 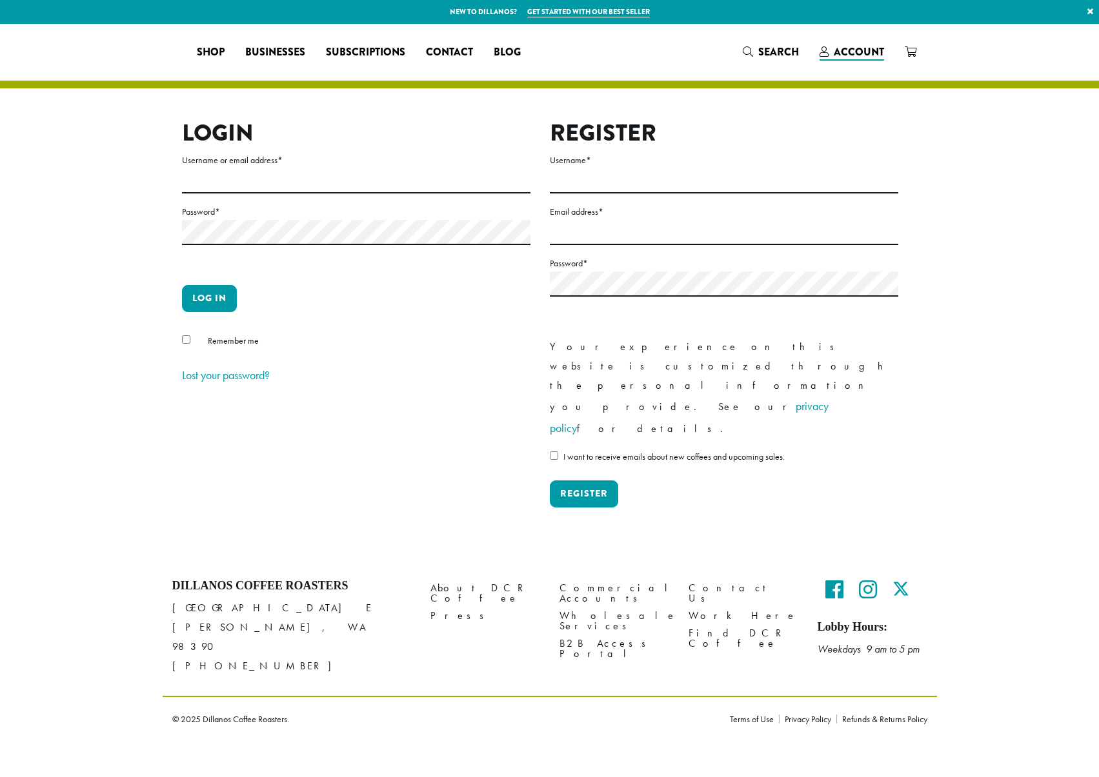 I want to click on span: Subscriptions, so click(x=365, y=52).